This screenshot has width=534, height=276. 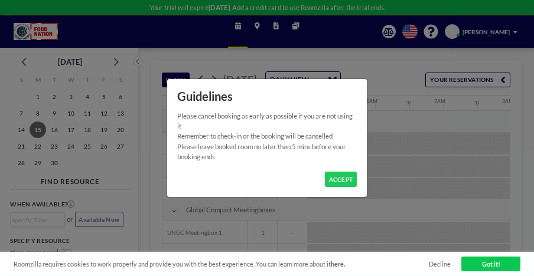 I want to click on h1: Guidelines, so click(x=267, y=95).